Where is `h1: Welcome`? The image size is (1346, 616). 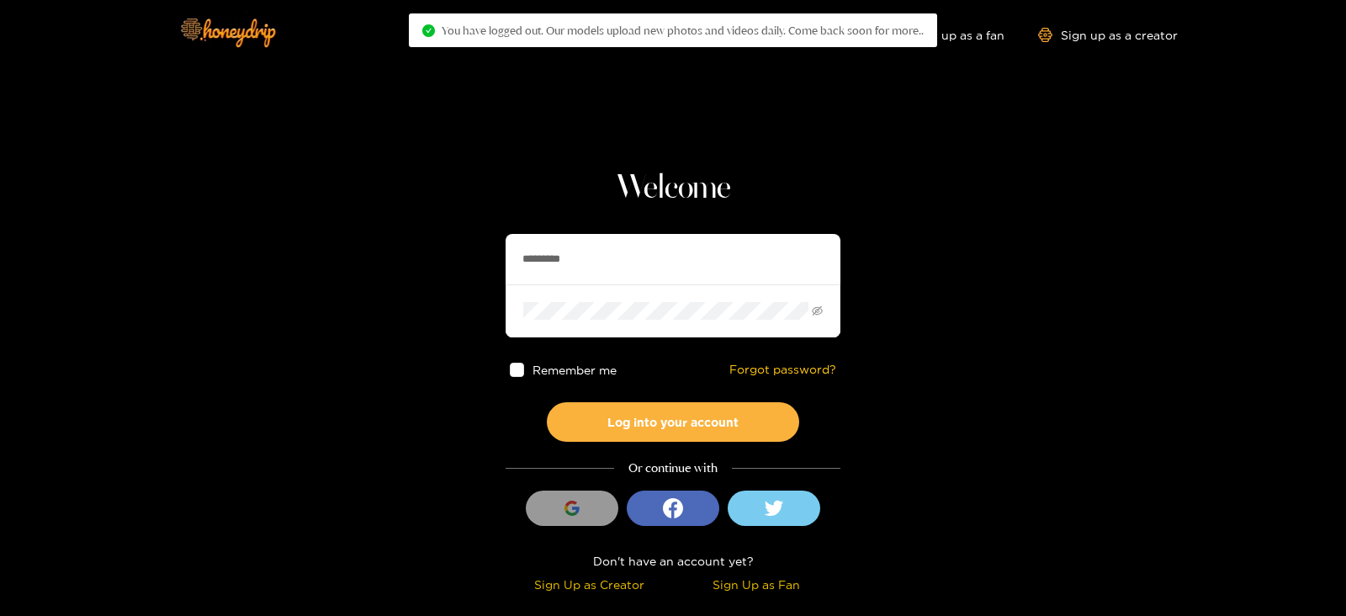 h1: Welcome is located at coordinates (673, 189).